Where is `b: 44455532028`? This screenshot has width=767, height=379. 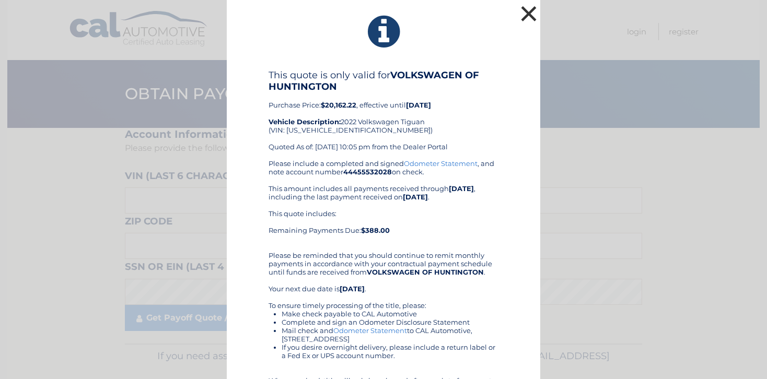
b: 44455532028 is located at coordinates (367, 172).